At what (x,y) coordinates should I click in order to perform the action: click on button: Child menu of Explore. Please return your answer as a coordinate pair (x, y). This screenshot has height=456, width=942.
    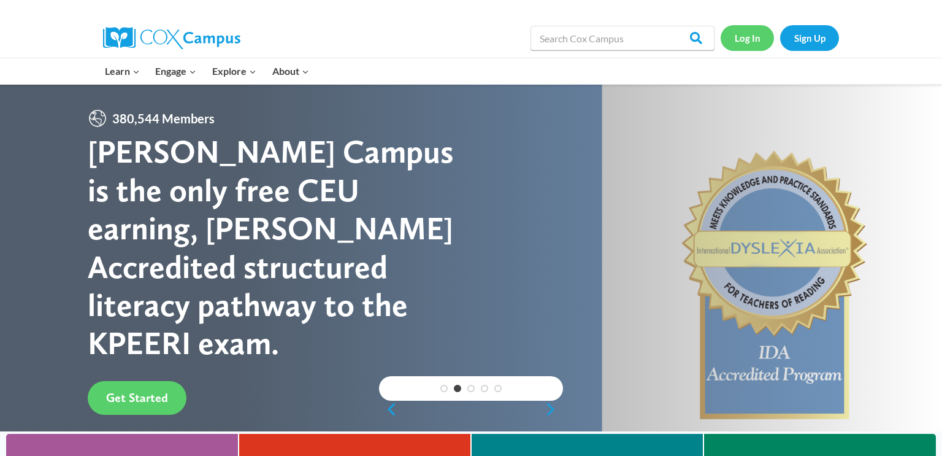
    Looking at the image, I should click on (234, 71).